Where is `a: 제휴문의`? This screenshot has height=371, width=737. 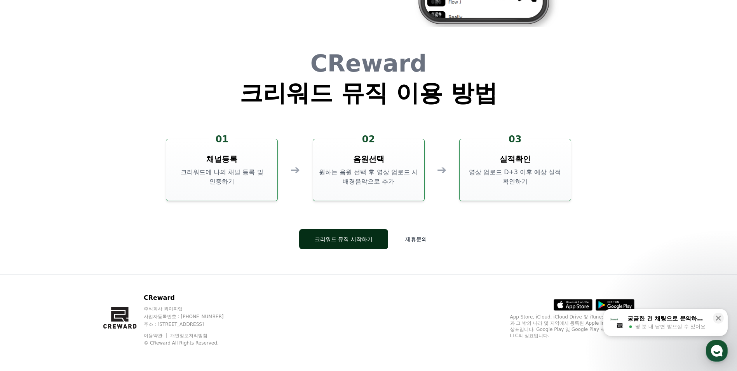 a: 제휴문의 is located at coordinates (416, 239).